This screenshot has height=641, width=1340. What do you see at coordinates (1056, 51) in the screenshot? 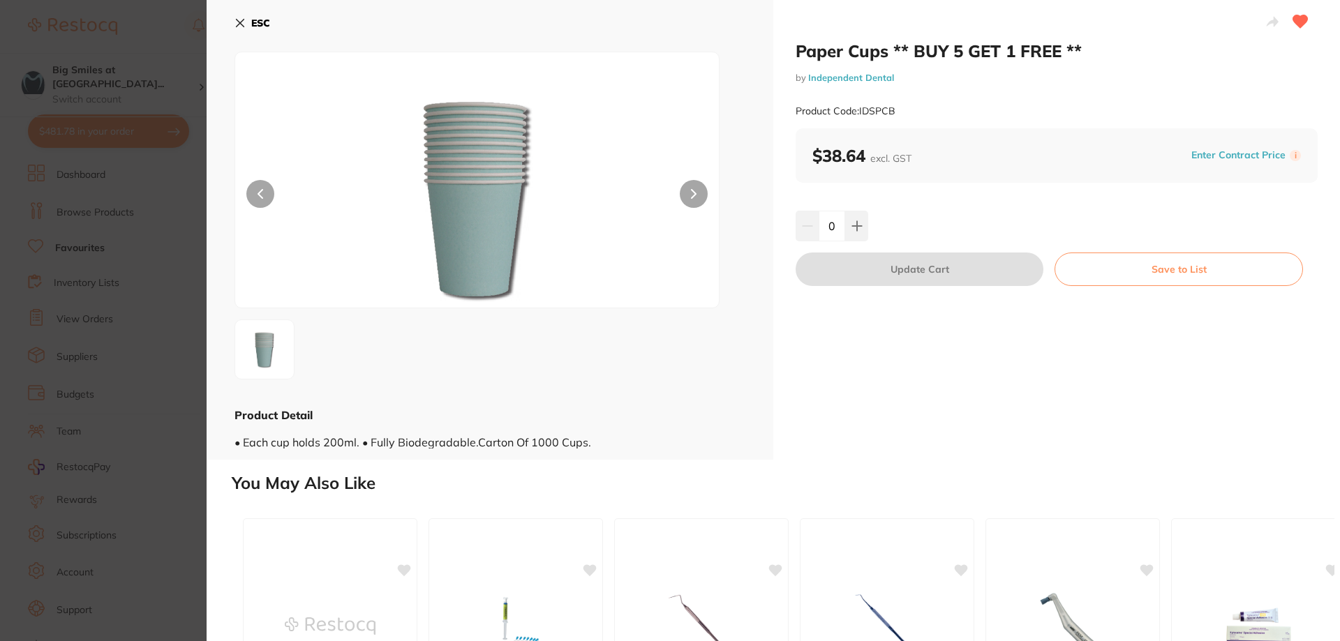
I see `h2: Paper Cups ** BUY 5 GET 1 FREE **` at bounding box center [1056, 51].